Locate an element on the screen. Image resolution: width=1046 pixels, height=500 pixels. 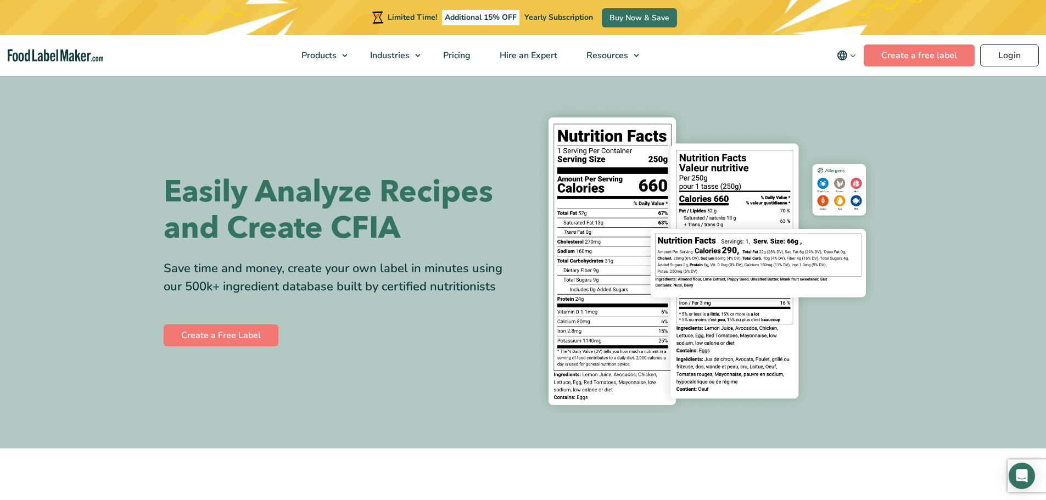
a: Login is located at coordinates (1009, 55).